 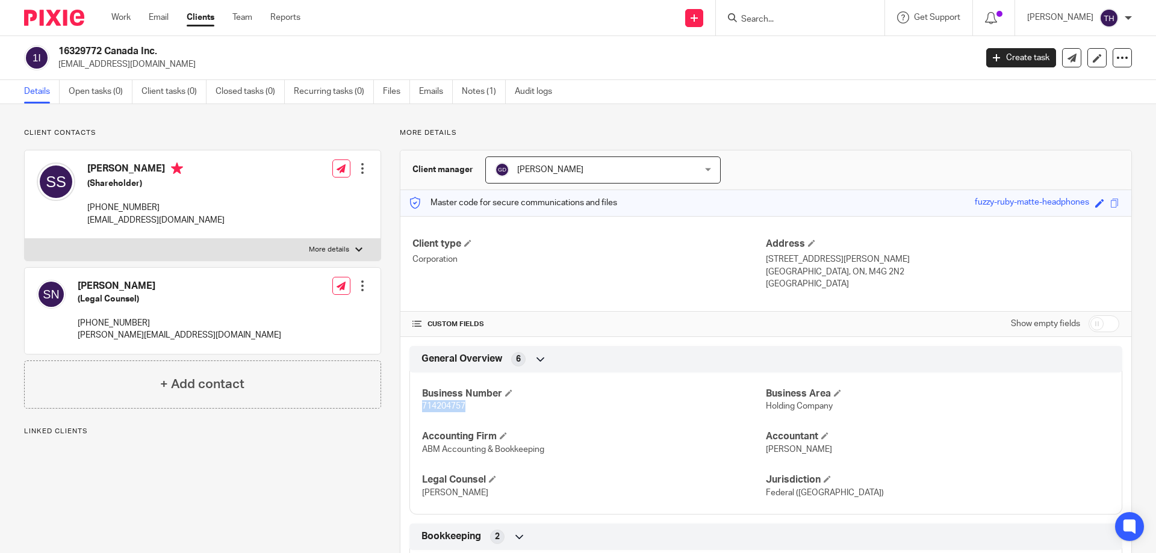 What do you see at coordinates (202, 432) in the screenshot?
I see `p: Linked clients` at bounding box center [202, 432].